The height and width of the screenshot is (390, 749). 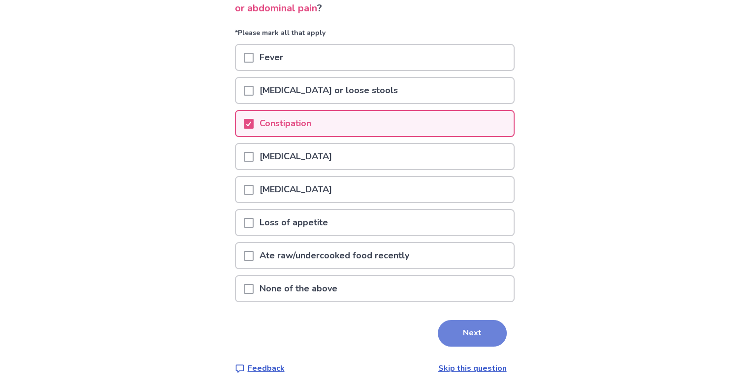 I want to click on p: Feedback, so click(x=266, y=368).